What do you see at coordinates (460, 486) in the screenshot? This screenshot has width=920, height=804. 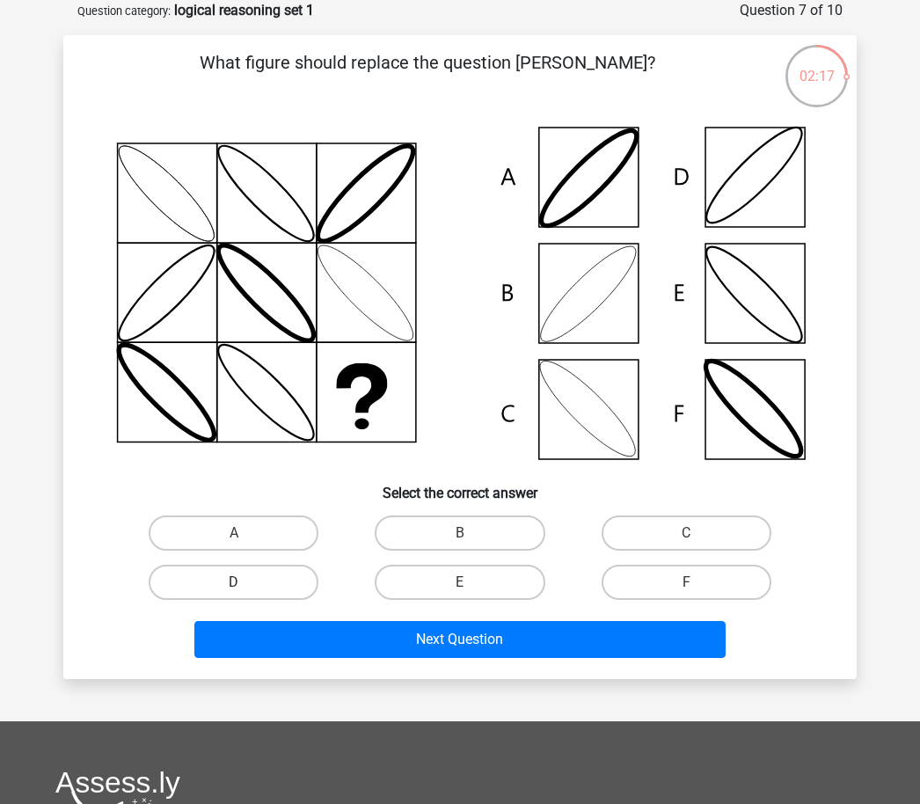 I see `h6: Select the correct answer` at bounding box center [460, 486].